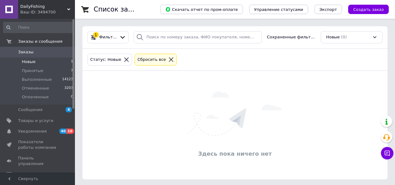 The image size is (395, 185). I want to click on button: Создать заказ, so click(369, 9).